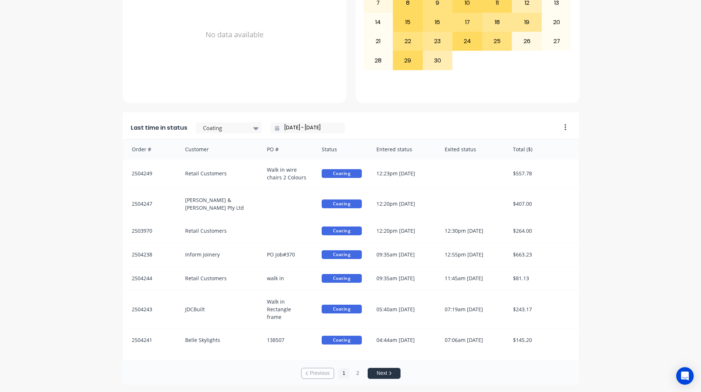  Describe the element at coordinates (467, 22) in the screenshot. I see `div: 17` at that location.